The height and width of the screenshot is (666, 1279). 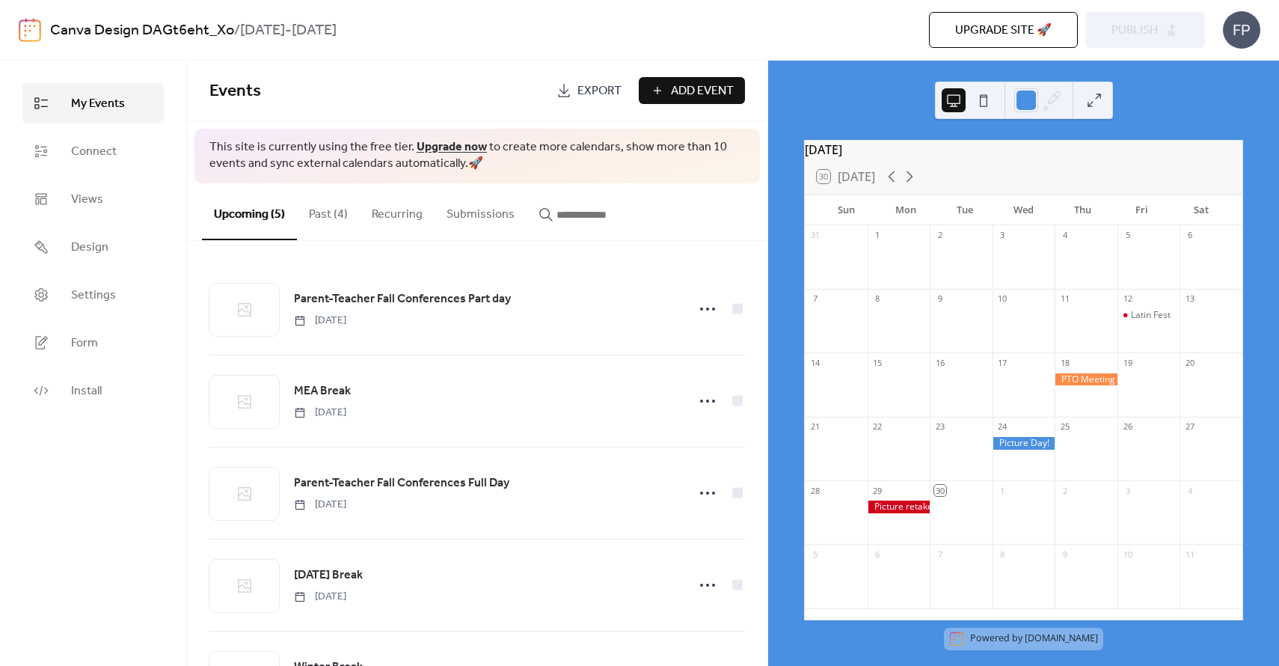 What do you see at coordinates (814, 362) in the screenshot?
I see `div: 14` at bounding box center [814, 362].